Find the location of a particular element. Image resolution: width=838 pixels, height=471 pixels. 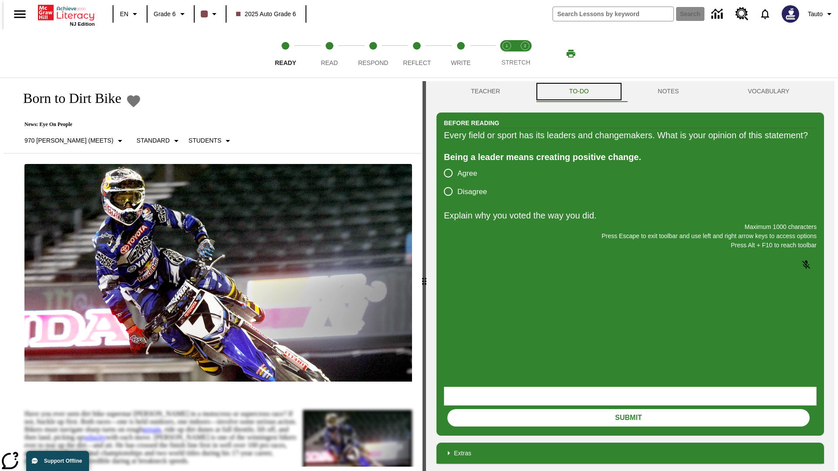

p: Explain why you voted the way you did. is located at coordinates (630, 216).